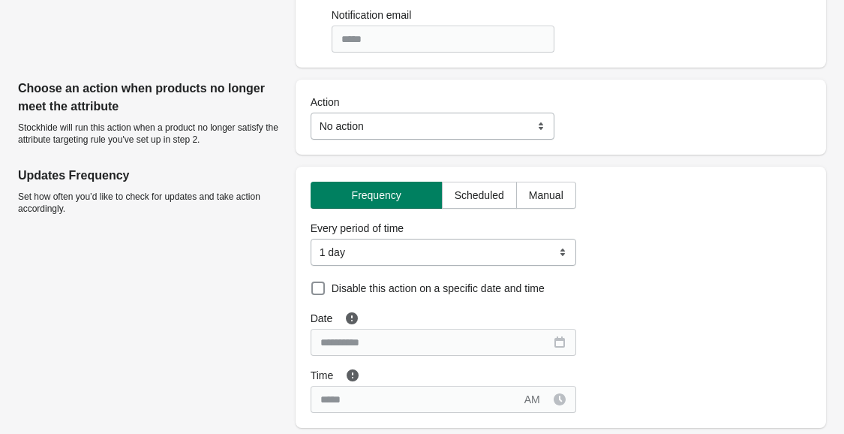 This screenshot has width=844, height=434. What do you see at coordinates (151, 98) in the screenshot?
I see `p: Choose an action when products no longer meet the attribute` at bounding box center [151, 98].